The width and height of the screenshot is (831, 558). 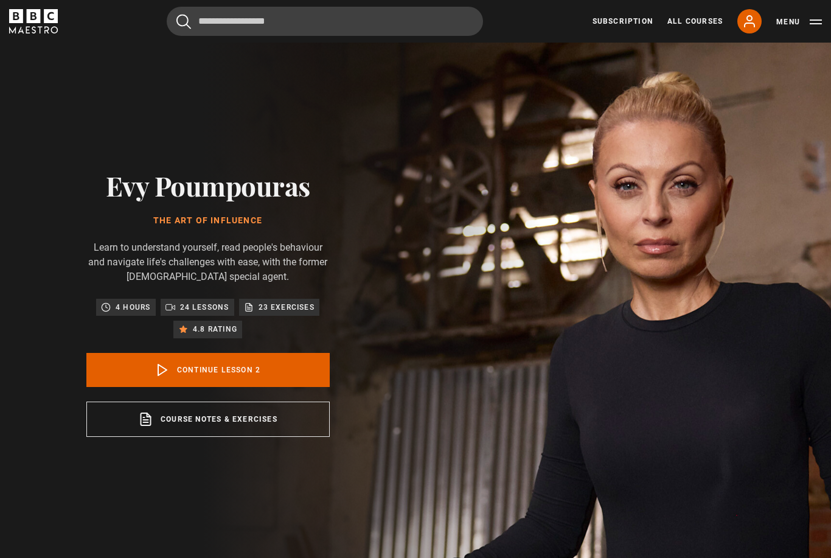 I want to click on p: Learn to understand yourself, read people's behaviour and navigate life's challenges with ease, w..., so click(x=208, y=262).